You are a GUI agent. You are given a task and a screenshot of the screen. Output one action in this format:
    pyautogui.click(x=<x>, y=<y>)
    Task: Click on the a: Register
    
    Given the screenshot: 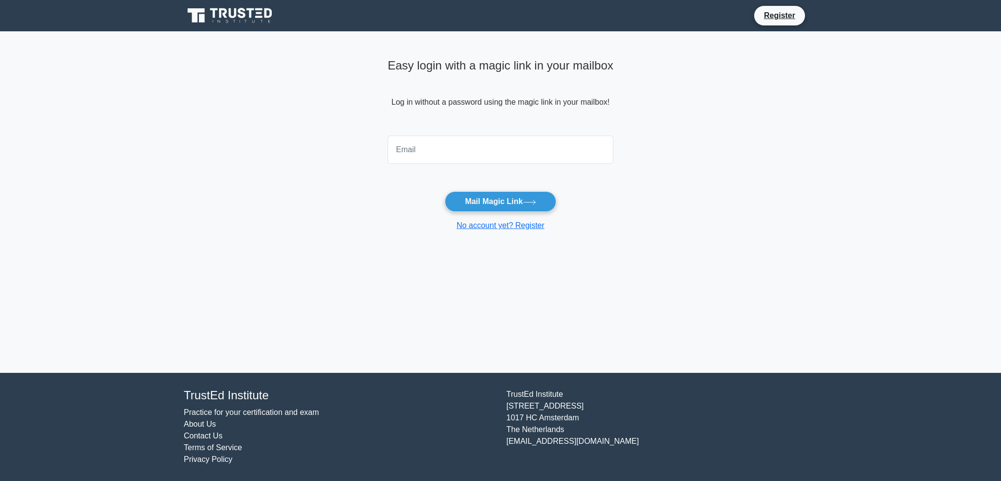 What is the action you would take?
    pyautogui.click(x=780, y=15)
    